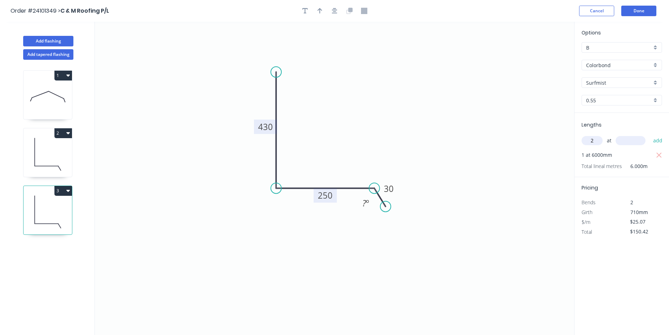  What do you see at coordinates (587, 212) in the screenshot?
I see `span: Girth` at bounding box center [587, 212].